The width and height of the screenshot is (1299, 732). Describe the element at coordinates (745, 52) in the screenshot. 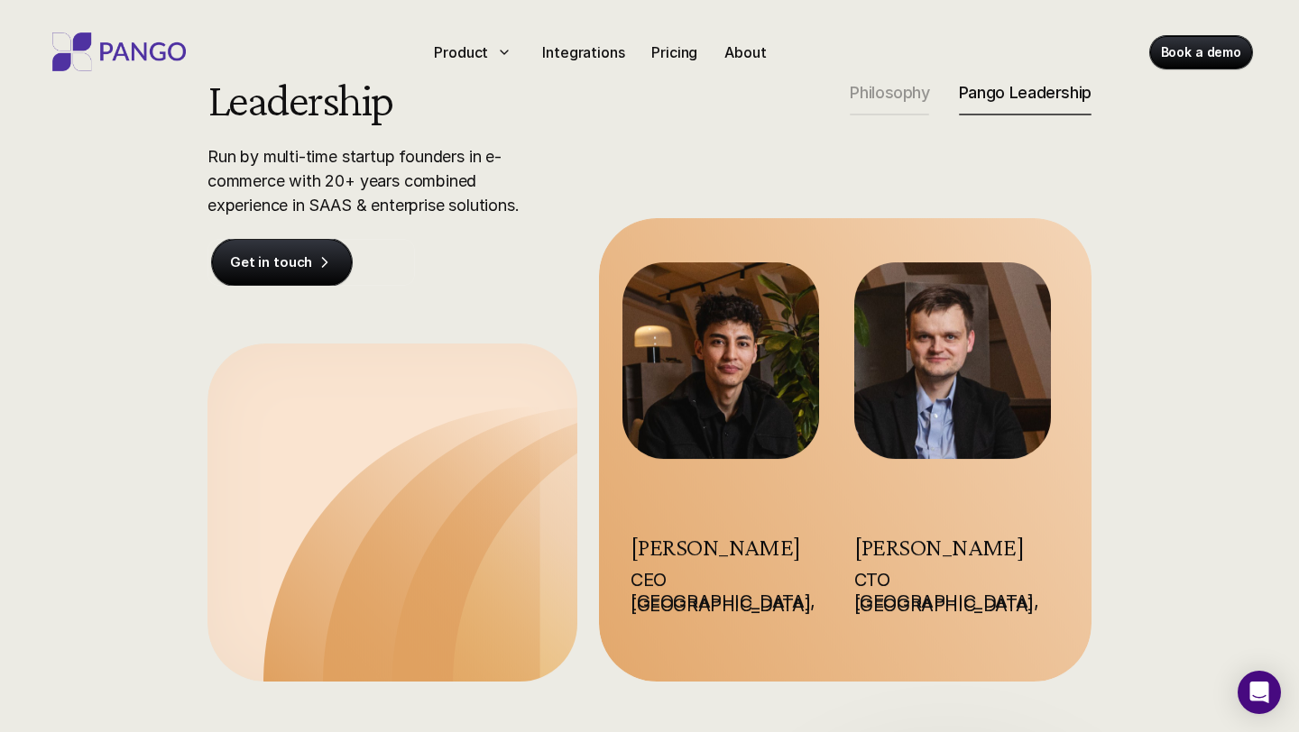

I see `a: About` at that location.